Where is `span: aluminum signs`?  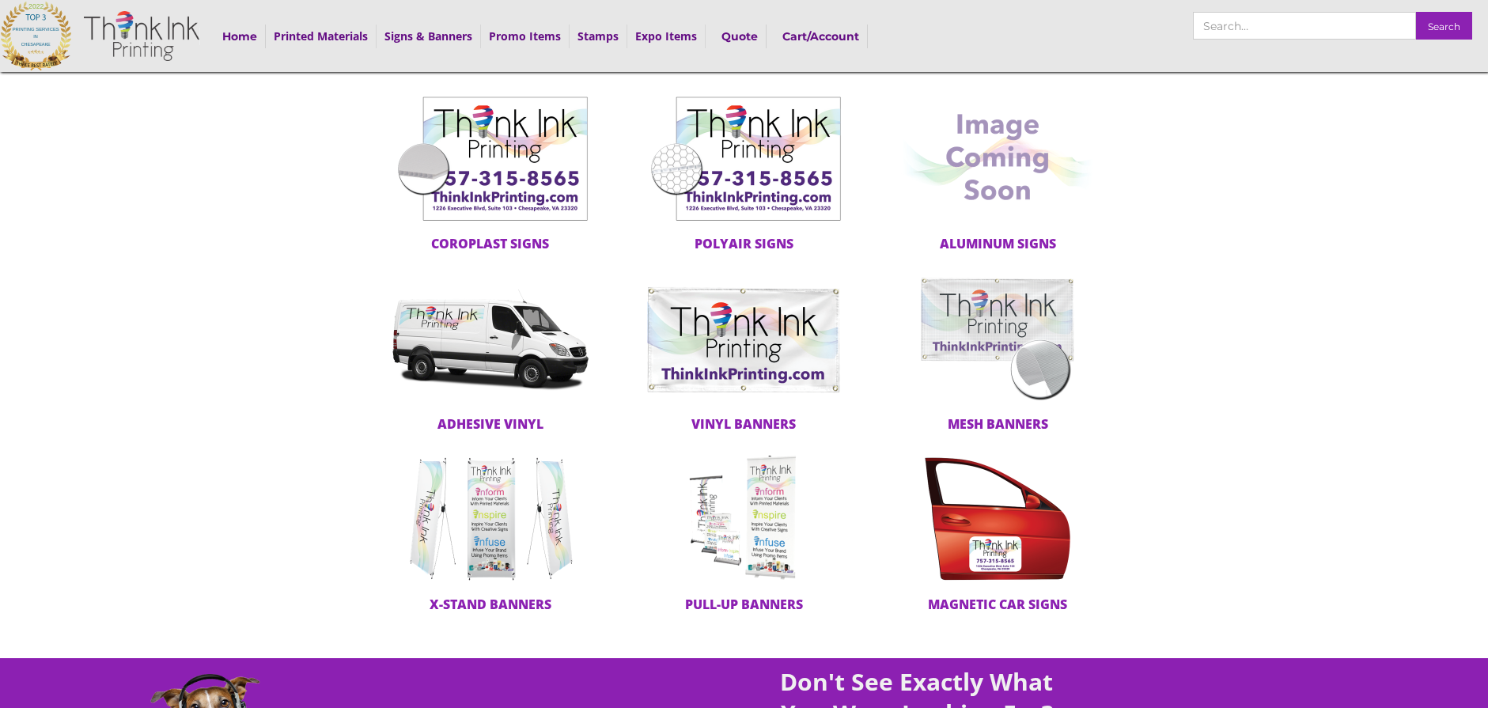
span: aluminum signs is located at coordinates (998, 244).